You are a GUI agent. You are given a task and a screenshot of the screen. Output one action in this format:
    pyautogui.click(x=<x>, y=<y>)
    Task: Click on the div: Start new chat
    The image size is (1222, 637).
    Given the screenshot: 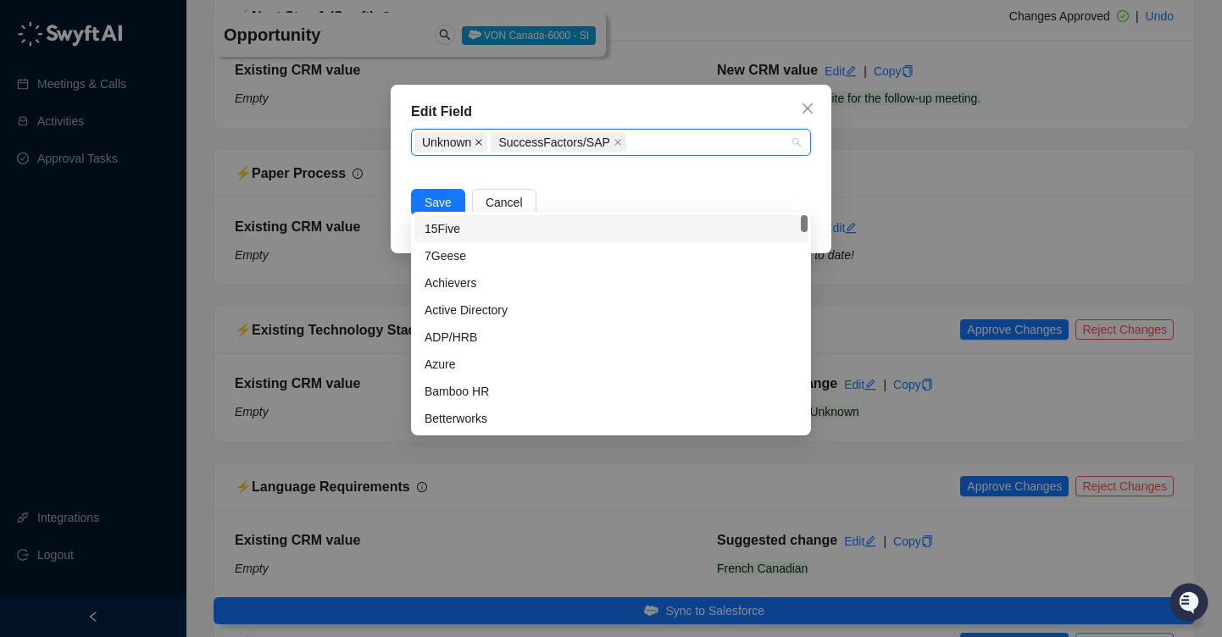 What is the action you would take?
    pyautogui.click(x=168, y=162)
    